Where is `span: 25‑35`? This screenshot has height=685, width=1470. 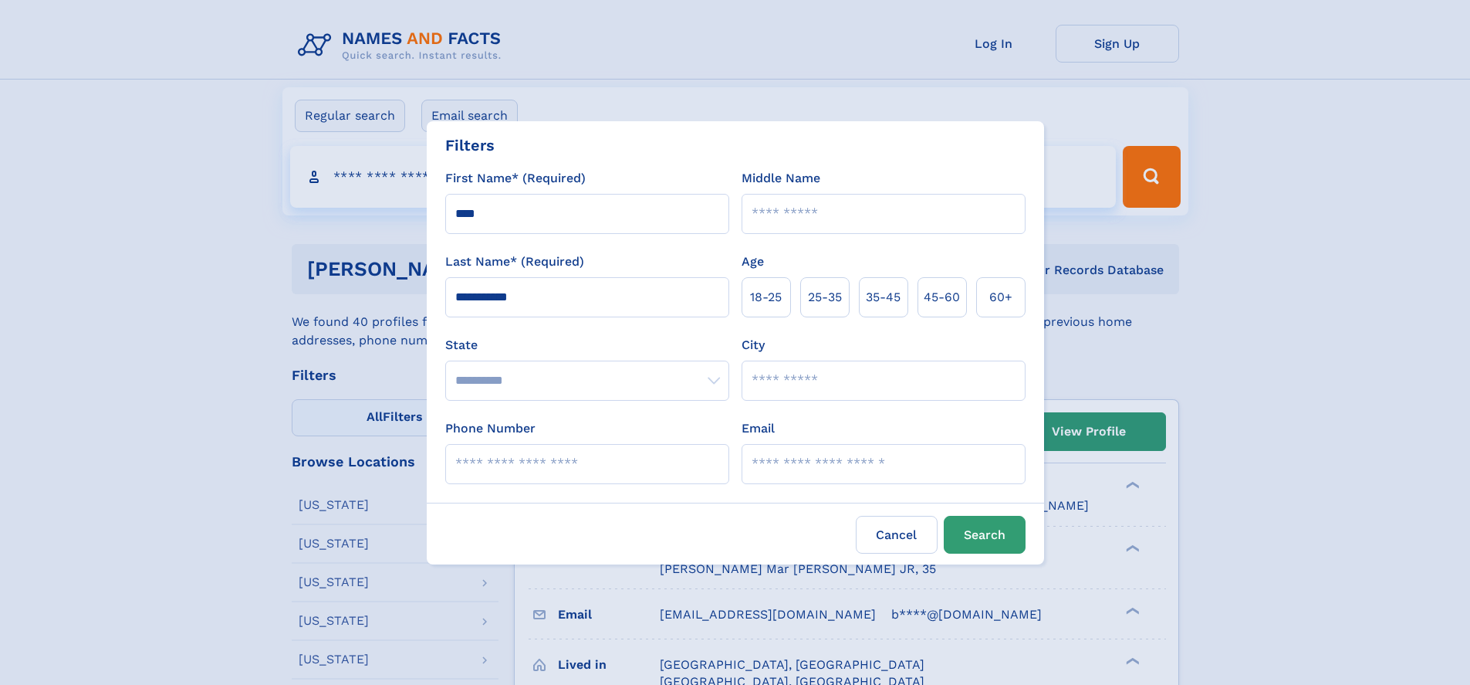
span: 25‑35 is located at coordinates (825, 297).